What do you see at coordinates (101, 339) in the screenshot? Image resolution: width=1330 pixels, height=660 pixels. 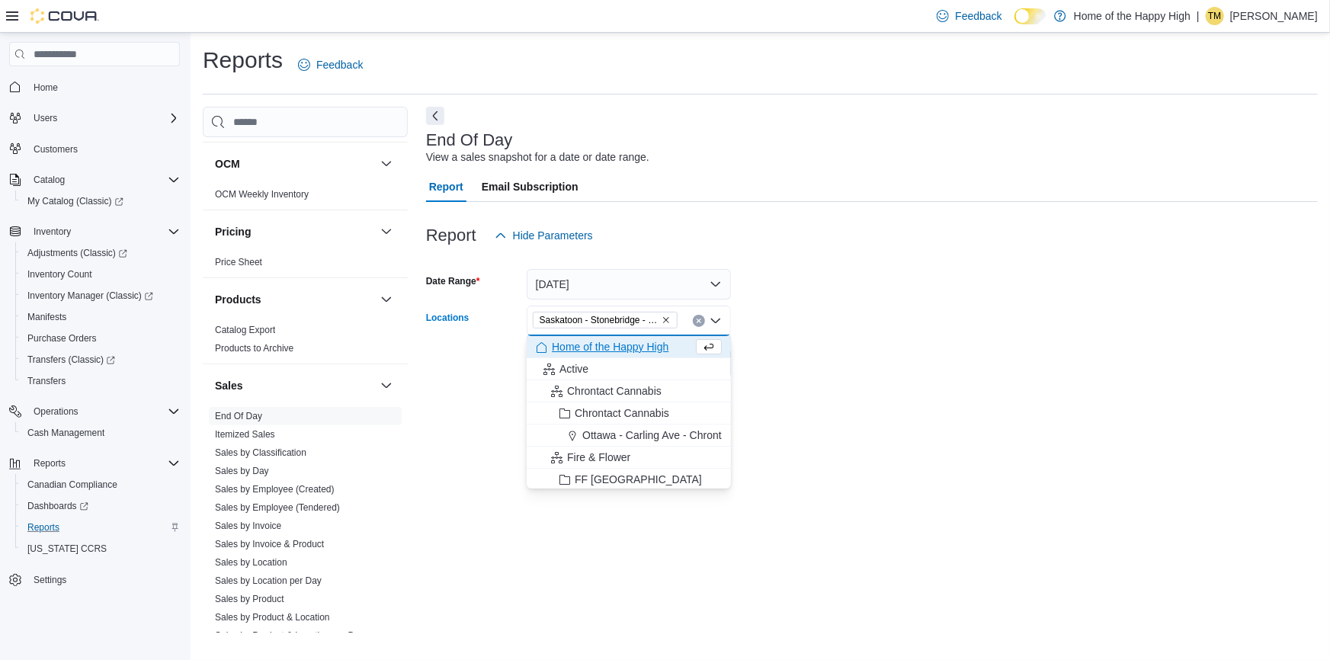 I see `span: Purchase Orders` at bounding box center [101, 339].